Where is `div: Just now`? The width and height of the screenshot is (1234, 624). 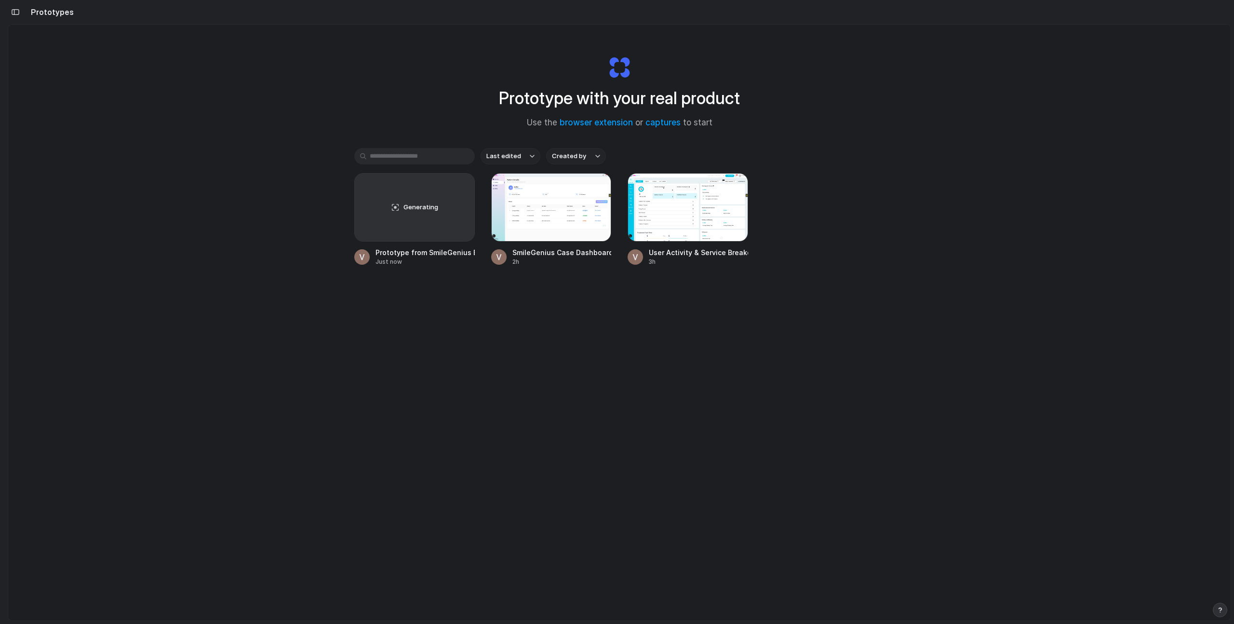 div: Just now is located at coordinates (425, 262).